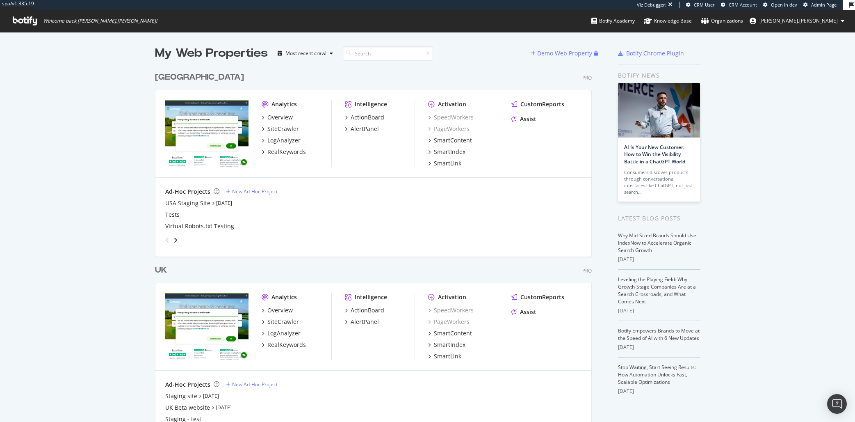 The image size is (855, 422). What do you see at coordinates (188, 203) in the screenshot?
I see `div: USA Staging Site` at bounding box center [188, 203].